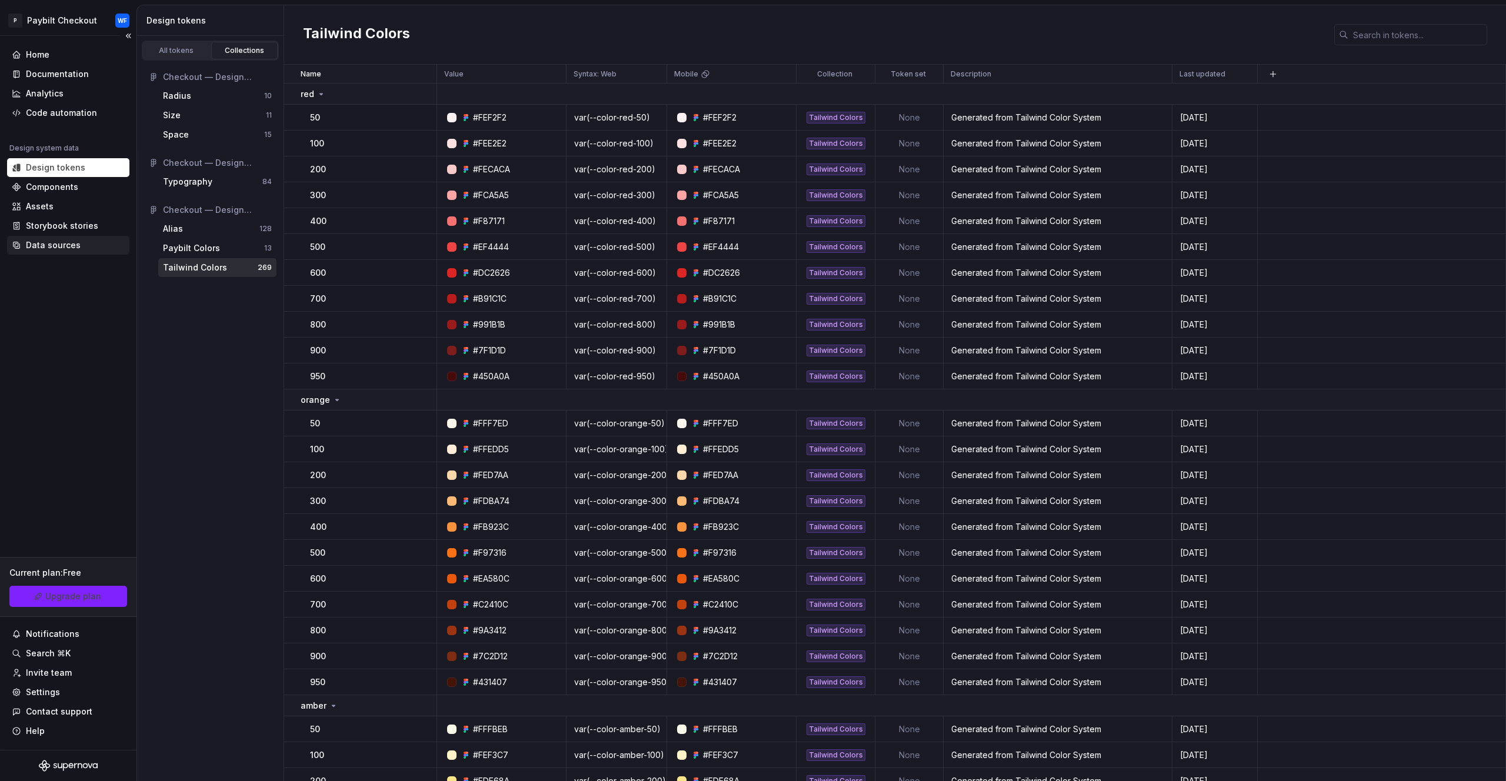  Describe the element at coordinates (720, 682) in the screenshot. I see `div: #431407` at that location.